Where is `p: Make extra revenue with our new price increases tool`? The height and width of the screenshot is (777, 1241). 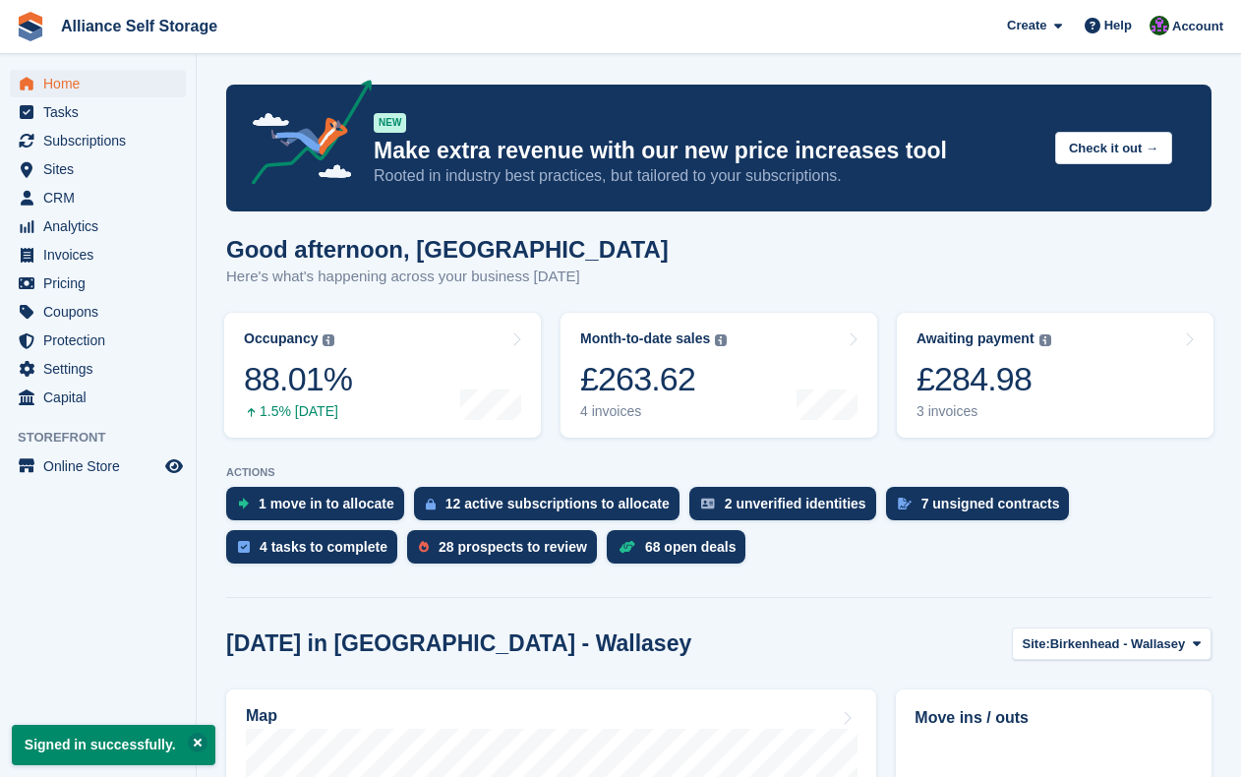 p: Make extra revenue with our new price increases tool is located at coordinates (706, 150).